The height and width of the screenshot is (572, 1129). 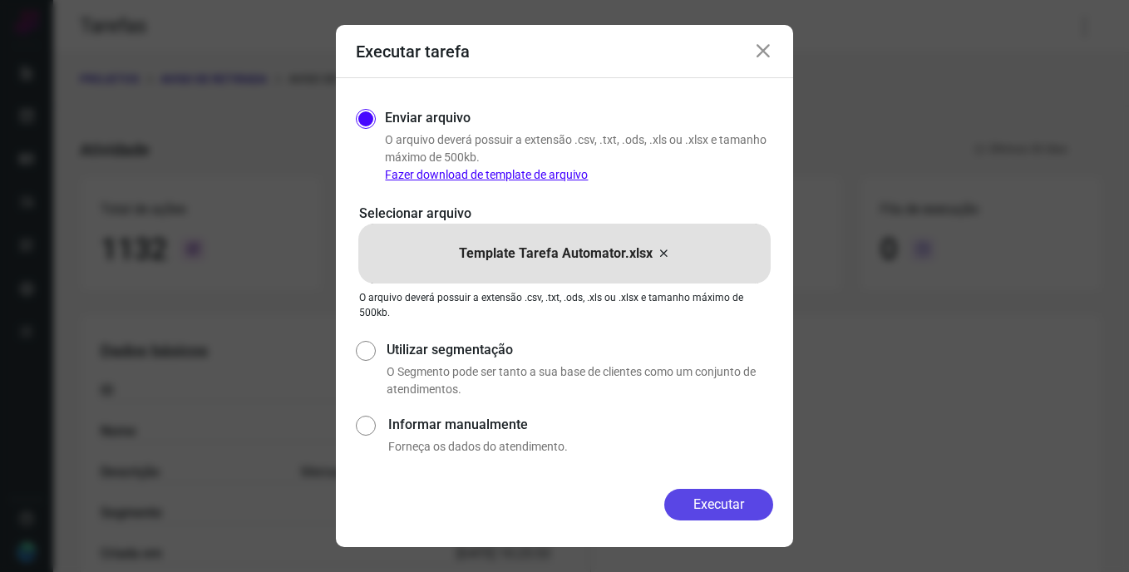 I want to click on label: Enviar arquivo, so click(x=427, y=118).